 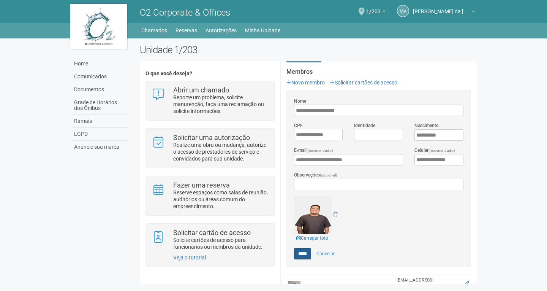 I want to click on a: Reservas, so click(x=186, y=30).